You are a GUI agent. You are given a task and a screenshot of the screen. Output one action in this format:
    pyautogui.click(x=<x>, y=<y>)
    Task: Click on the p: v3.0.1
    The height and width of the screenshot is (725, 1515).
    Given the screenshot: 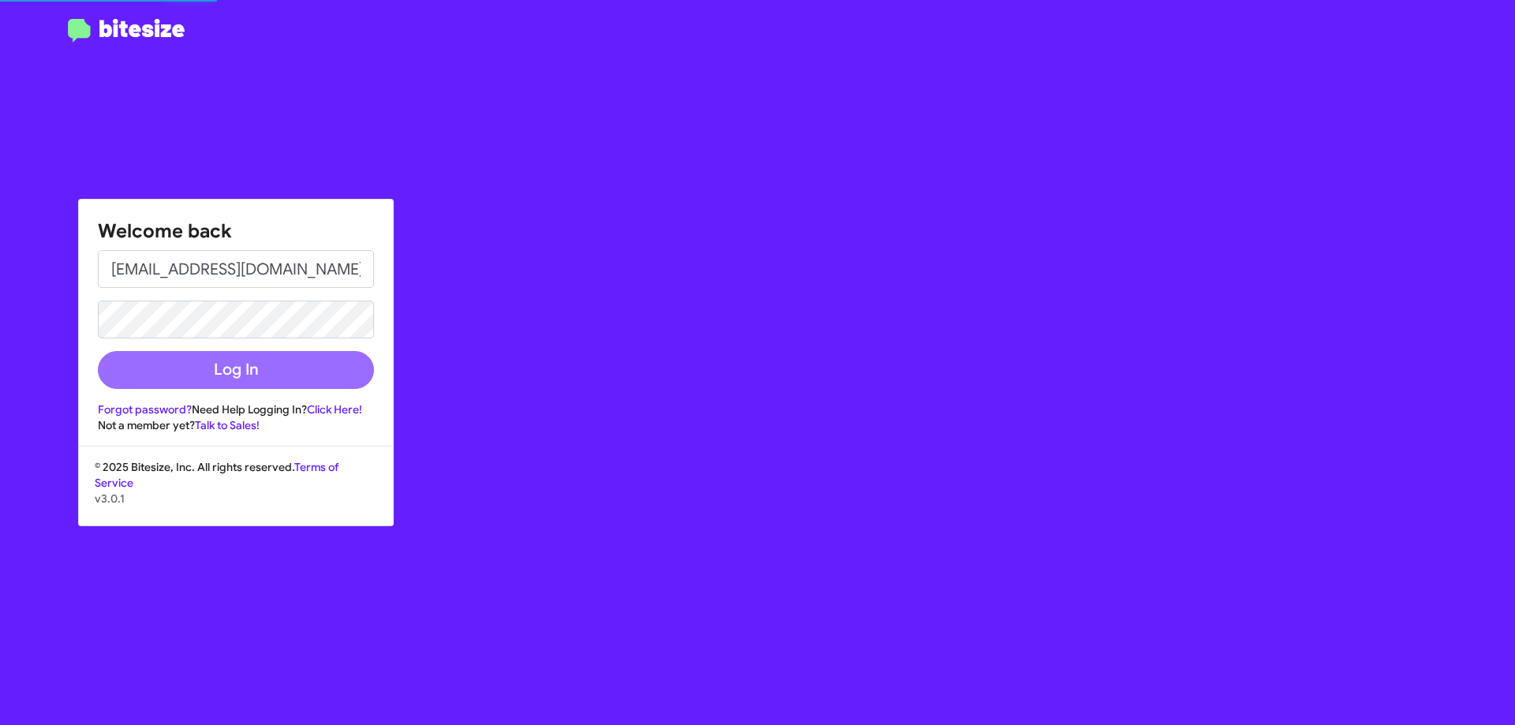 What is the action you would take?
    pyautogui.click(x=236, y=499)
    